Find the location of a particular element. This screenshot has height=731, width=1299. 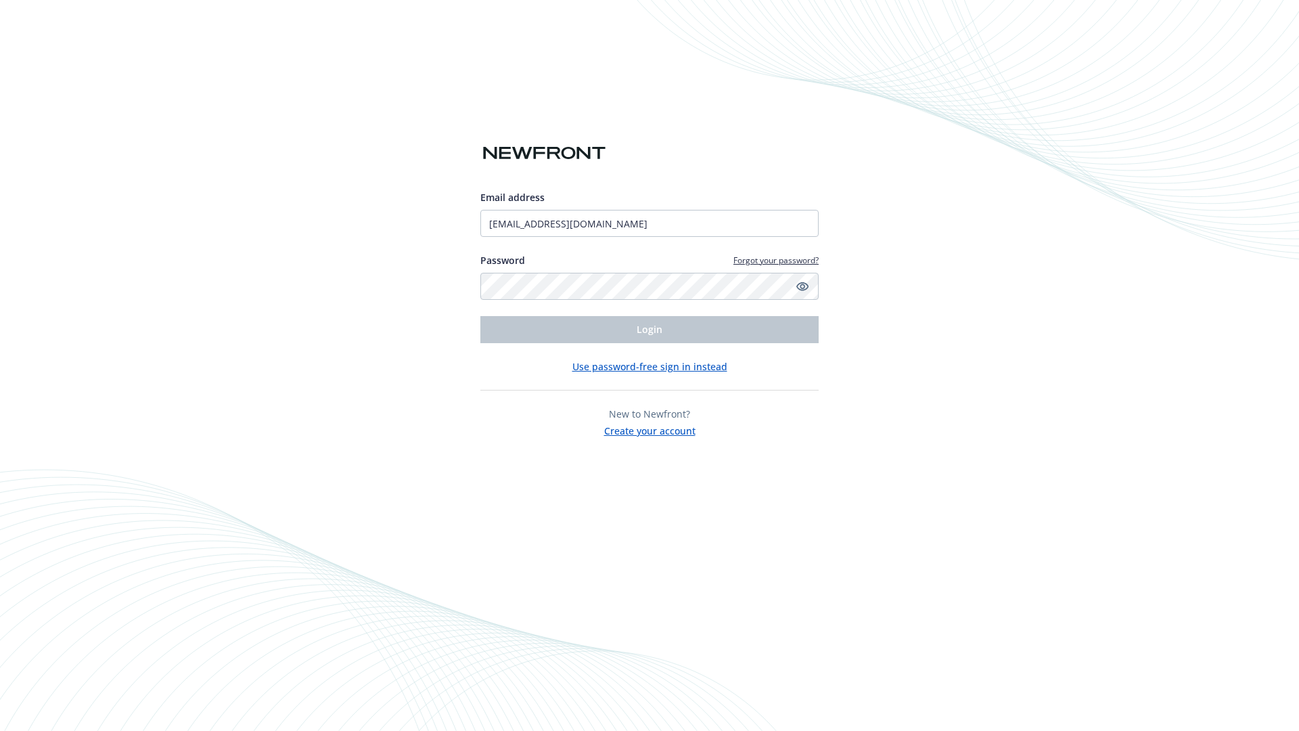

input: Enter your email is located at coordinates (650, 223).